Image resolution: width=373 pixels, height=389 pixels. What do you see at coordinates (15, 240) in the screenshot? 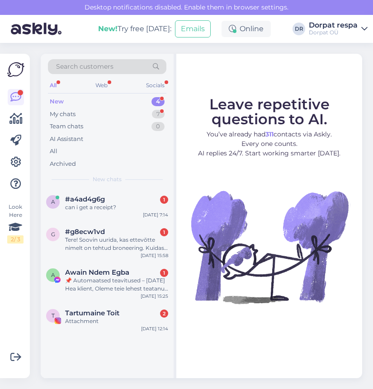
I see `div: 2 / 3` at bounding box center [15, 240].